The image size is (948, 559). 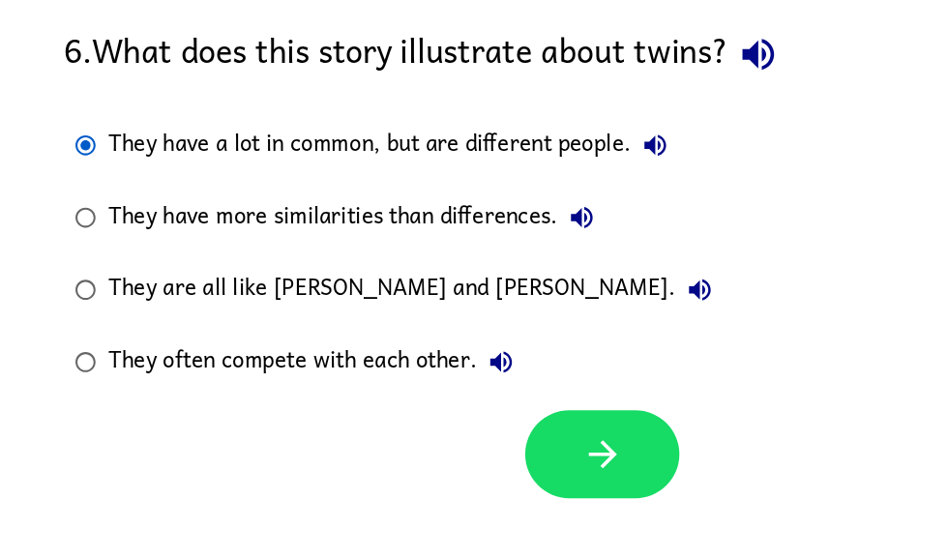 What do you see at coordinates (402, 349) in the screenshot?
I see `button: They often compete with each other.` at bounding box center [402, 349].